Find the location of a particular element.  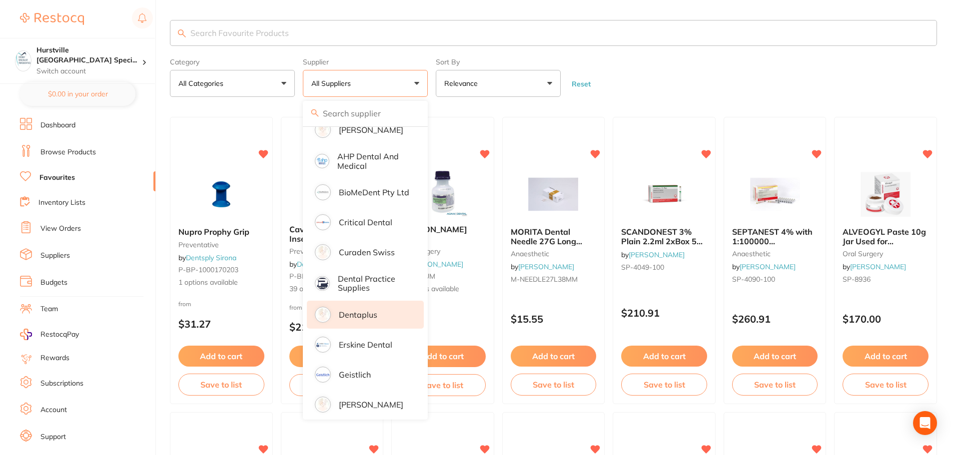

a: View Orders is located at coordinates (60, 229).